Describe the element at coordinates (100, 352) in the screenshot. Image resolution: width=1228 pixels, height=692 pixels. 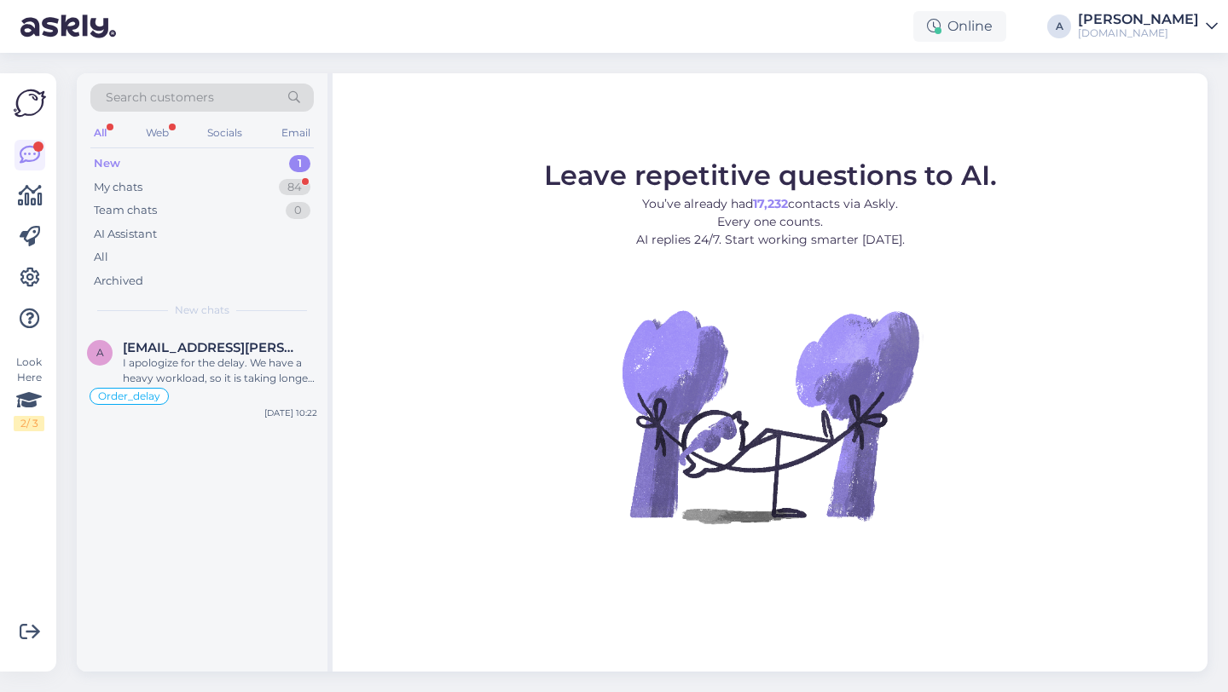
I see `span: A` at that location.